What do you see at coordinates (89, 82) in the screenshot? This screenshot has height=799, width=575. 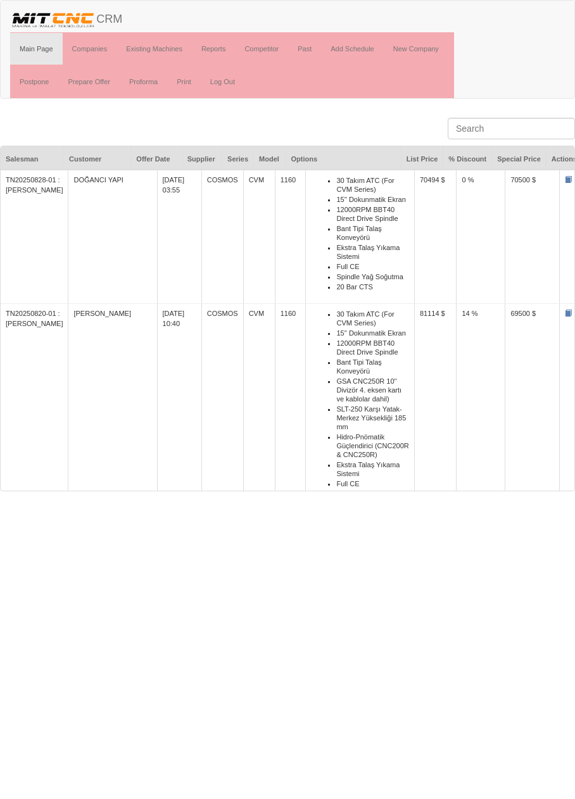 I see `a: Prepare Offer` at bounding box center [89, 82].